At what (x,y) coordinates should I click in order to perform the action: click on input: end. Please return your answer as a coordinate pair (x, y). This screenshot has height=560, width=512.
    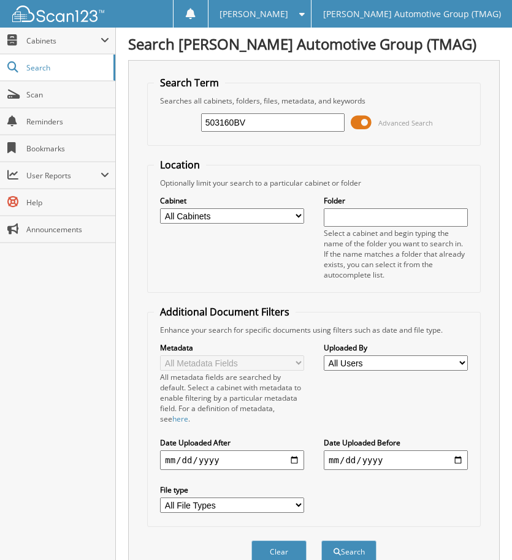
    Looking at the image, I should click on (395, 460).